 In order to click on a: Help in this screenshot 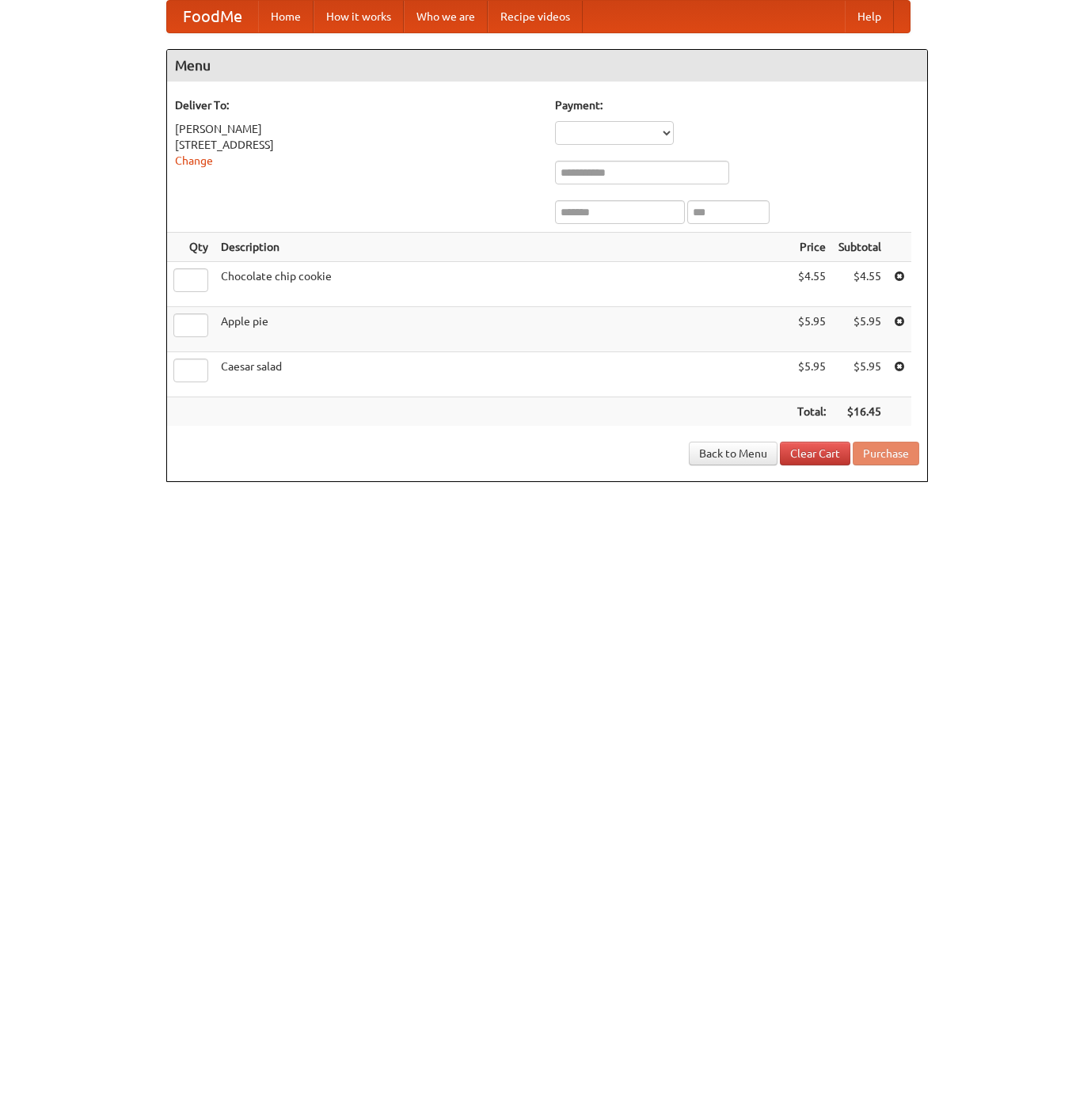, I will do `click(869, 16)`.